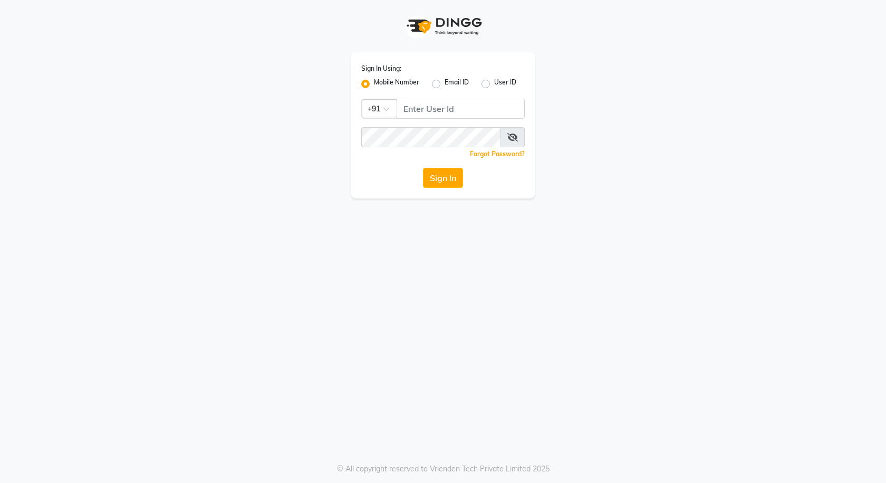  I want to click on label: Sign In Using:, so click(381, 69).